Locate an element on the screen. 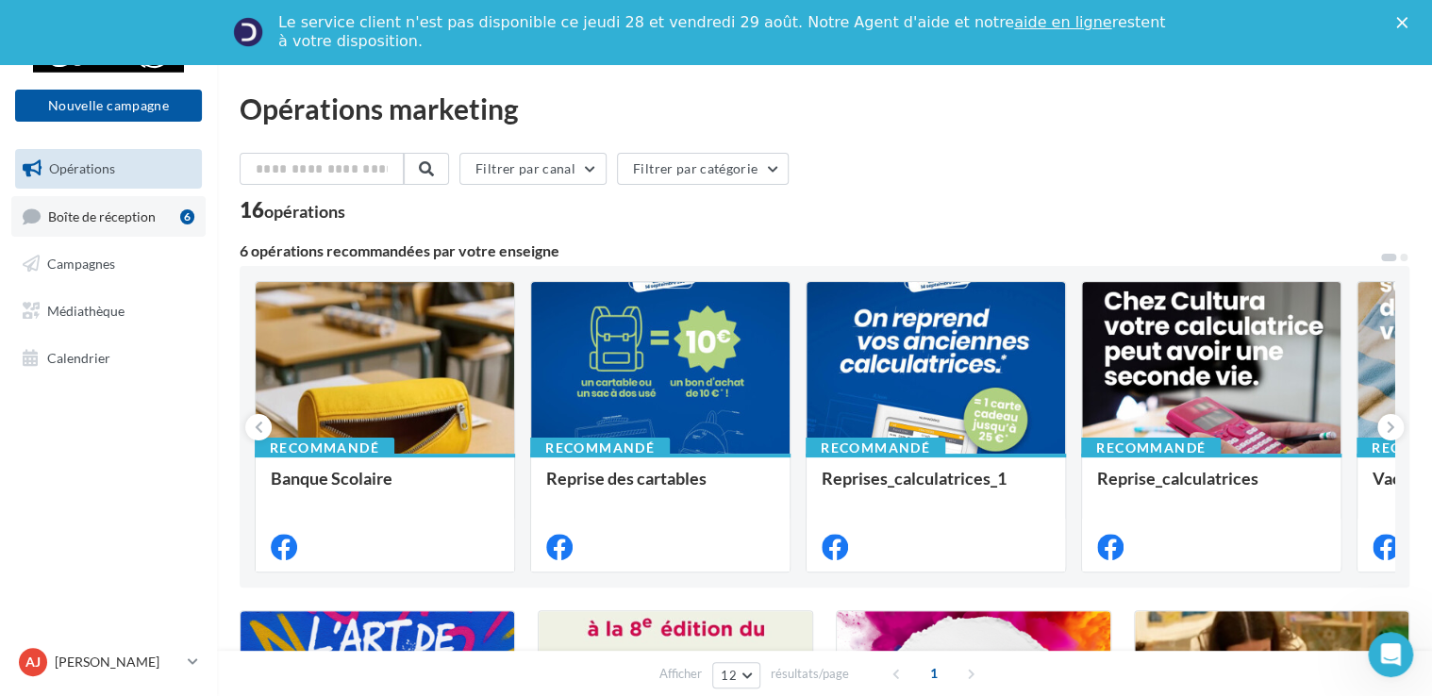  a: Médiathèque is located at coordinates (108, 311).